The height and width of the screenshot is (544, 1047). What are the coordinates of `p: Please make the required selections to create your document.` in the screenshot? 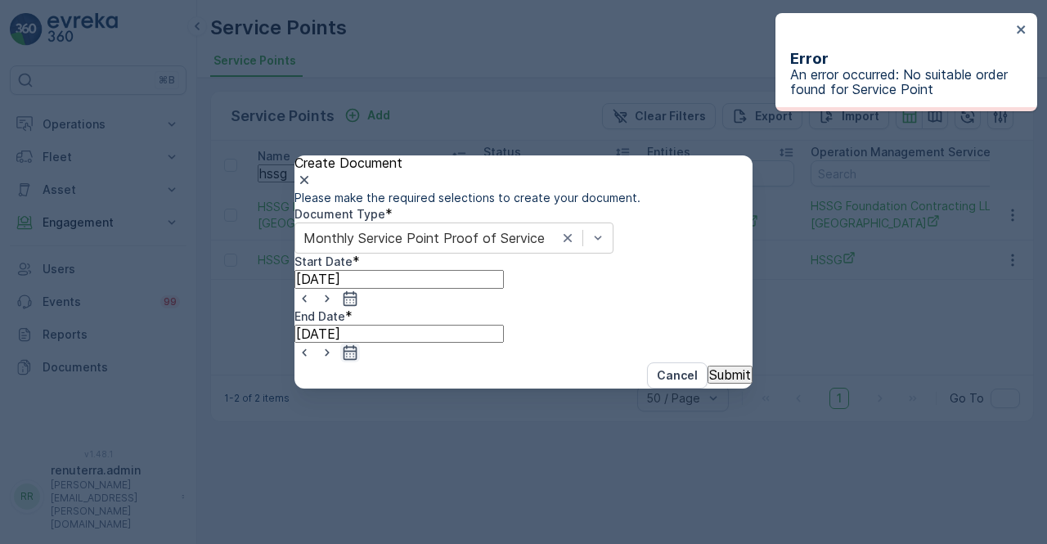 It's located at (524, 198).